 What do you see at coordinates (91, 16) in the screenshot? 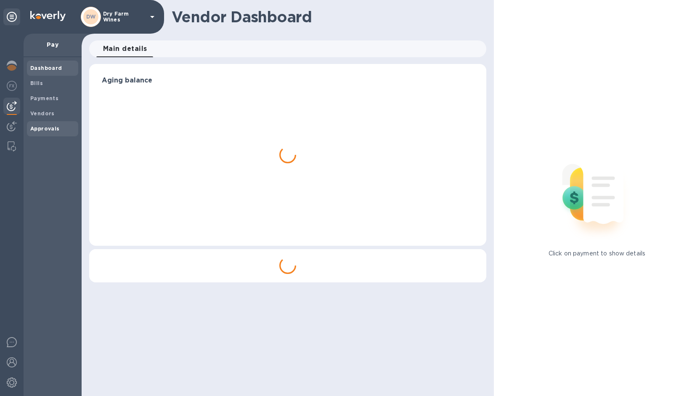
I see `b: DW` at bounding box center [91, 16].